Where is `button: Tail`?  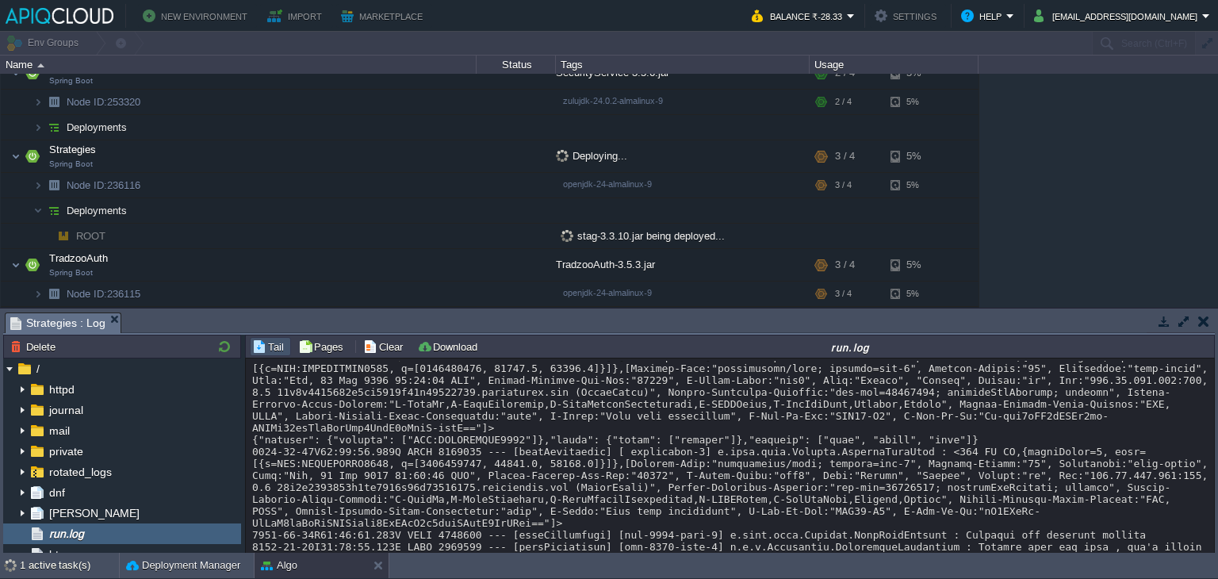
button: Tail is located at coordinates (270, 347).